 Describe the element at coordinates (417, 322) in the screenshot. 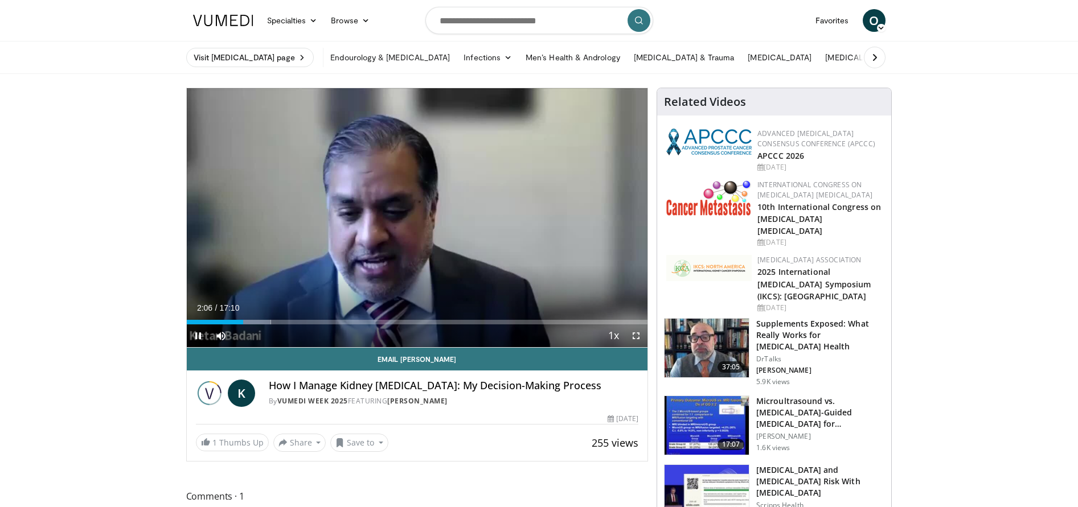

I see `div: Progress Bar` at that location.